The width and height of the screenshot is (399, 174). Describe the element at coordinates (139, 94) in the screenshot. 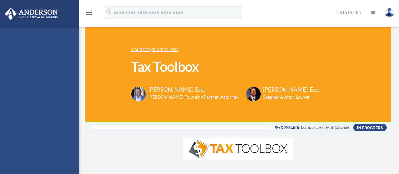

I see `img: Toby-circle-head.png` at that location.